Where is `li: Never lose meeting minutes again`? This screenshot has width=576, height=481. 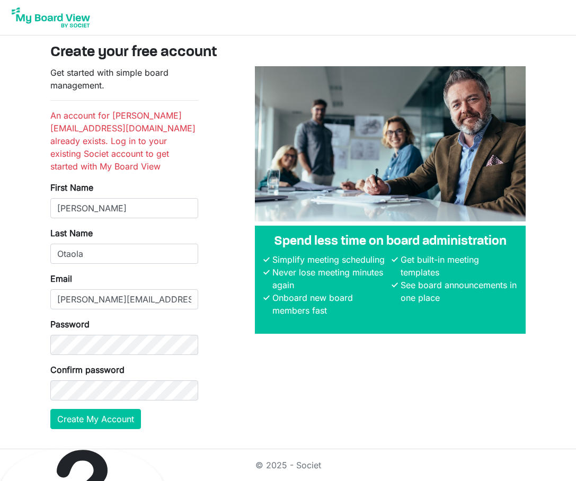
li: Never lose meeting minutes again is located at coordinates (330, 279).